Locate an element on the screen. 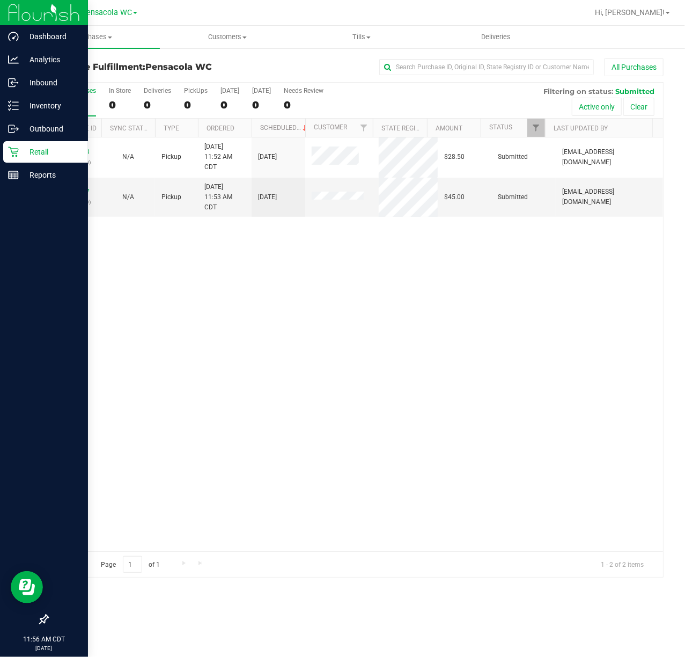  span: Customers is located at coordinates (227, 37).